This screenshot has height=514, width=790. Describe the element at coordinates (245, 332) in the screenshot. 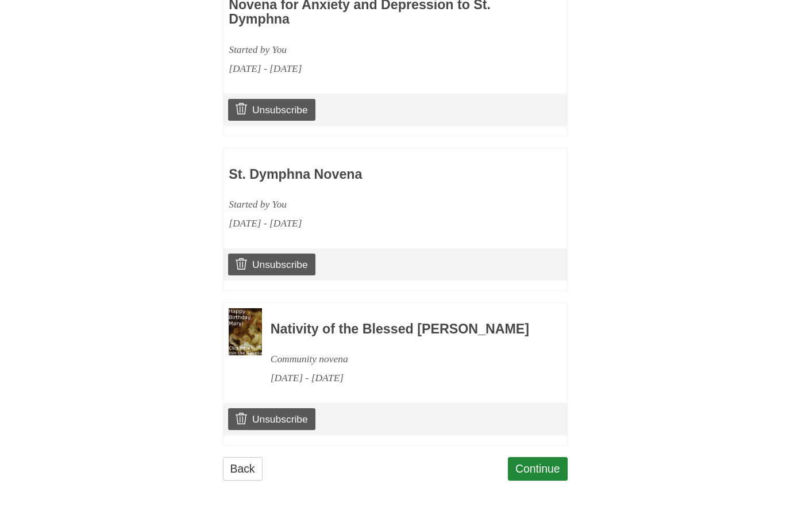

I see `img: Novena image` at that location.